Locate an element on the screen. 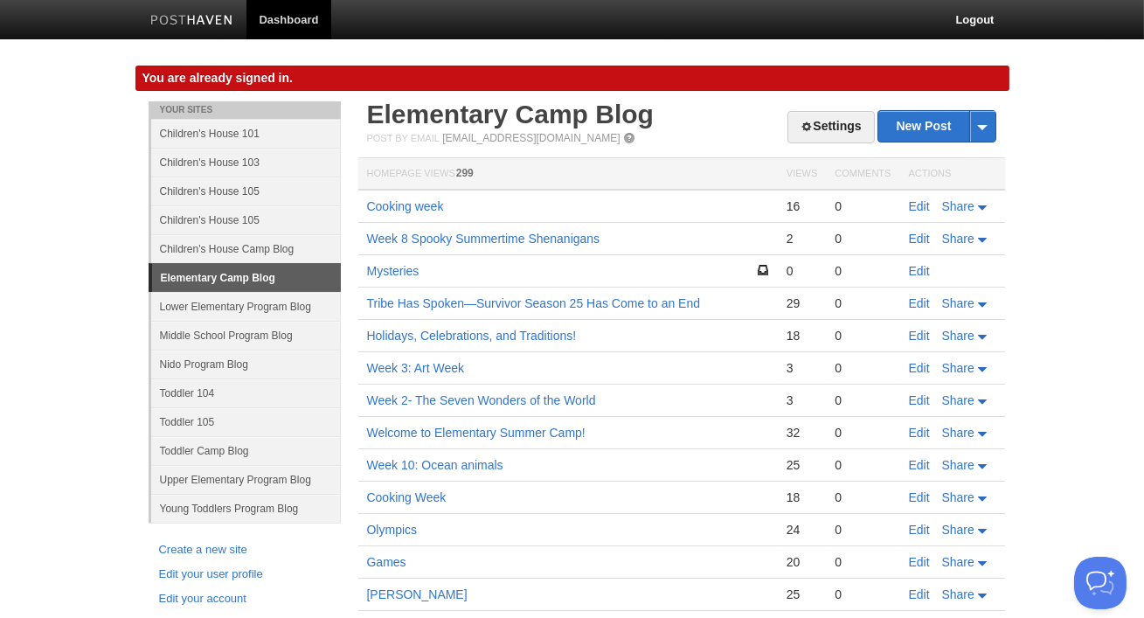 The image size is (1144, 618). th: Actions is located at coordinates (952, 174).